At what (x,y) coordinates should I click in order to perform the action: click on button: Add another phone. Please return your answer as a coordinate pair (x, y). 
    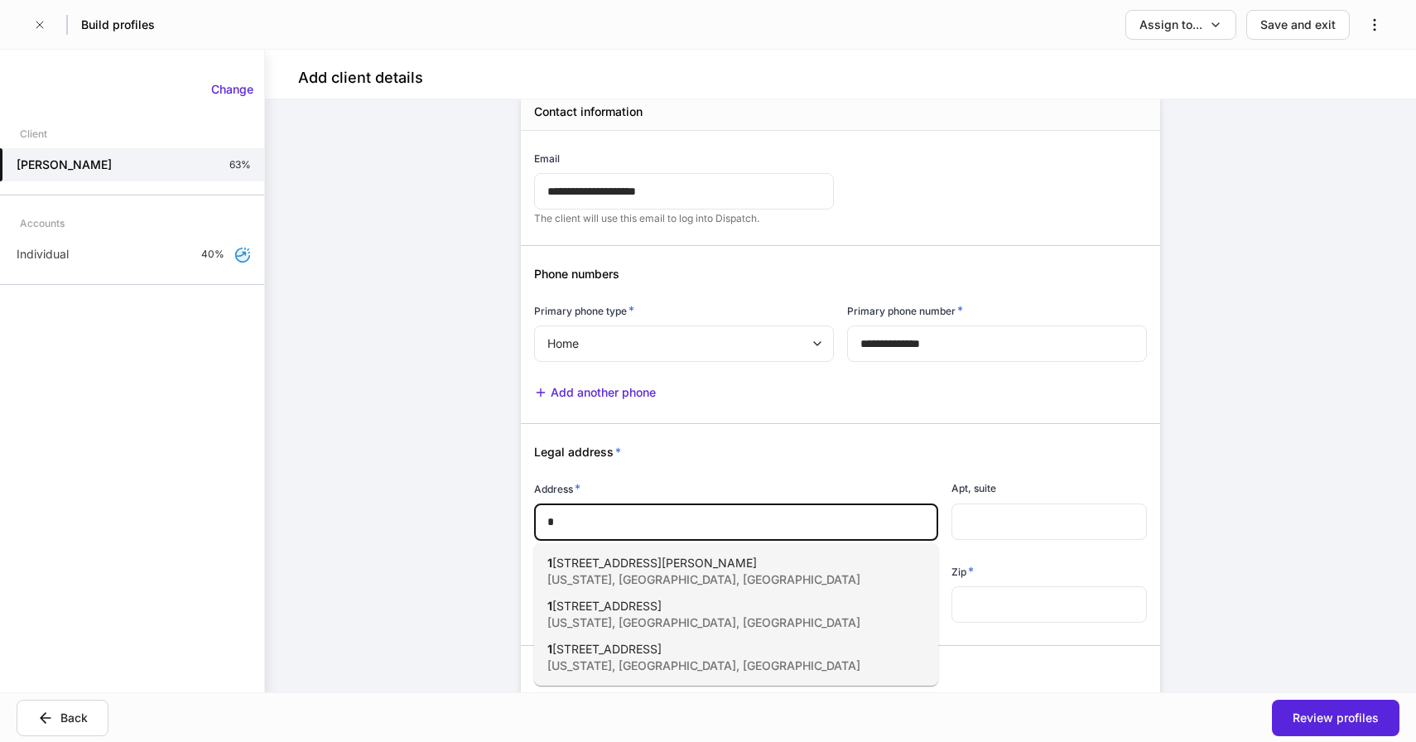
    Looking at the image, I should click on (595, 393).